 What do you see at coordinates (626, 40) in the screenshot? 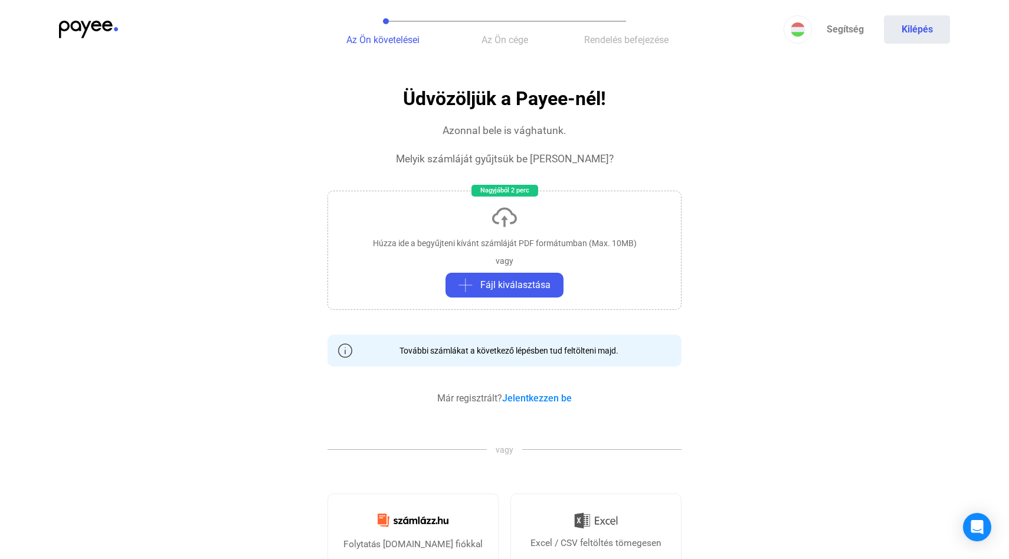
I see `span: Rendelés befejezése` at bounding box center [626, 40].